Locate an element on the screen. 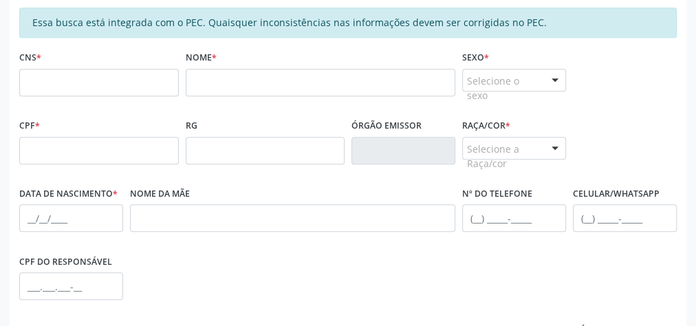 The image size is (696, 326). span: Selecione o sexo is located at coordinates (502, 88).